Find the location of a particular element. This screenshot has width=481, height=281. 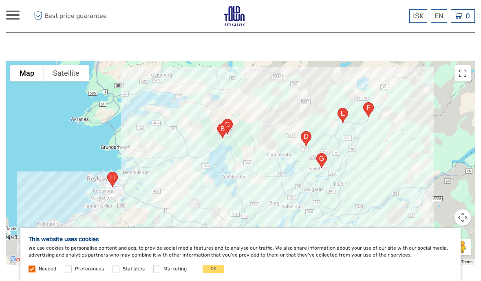

img: 3594-675a8020-bb5e-44e2-ad73-0542bc91ef0d_logo_small.jpg is located at coordinates (235, 16).